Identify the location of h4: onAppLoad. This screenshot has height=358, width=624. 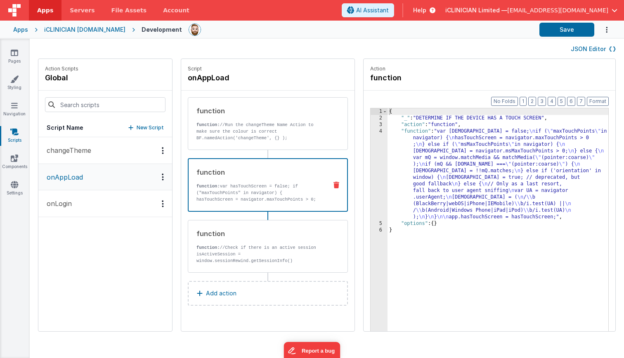
(250, 78).